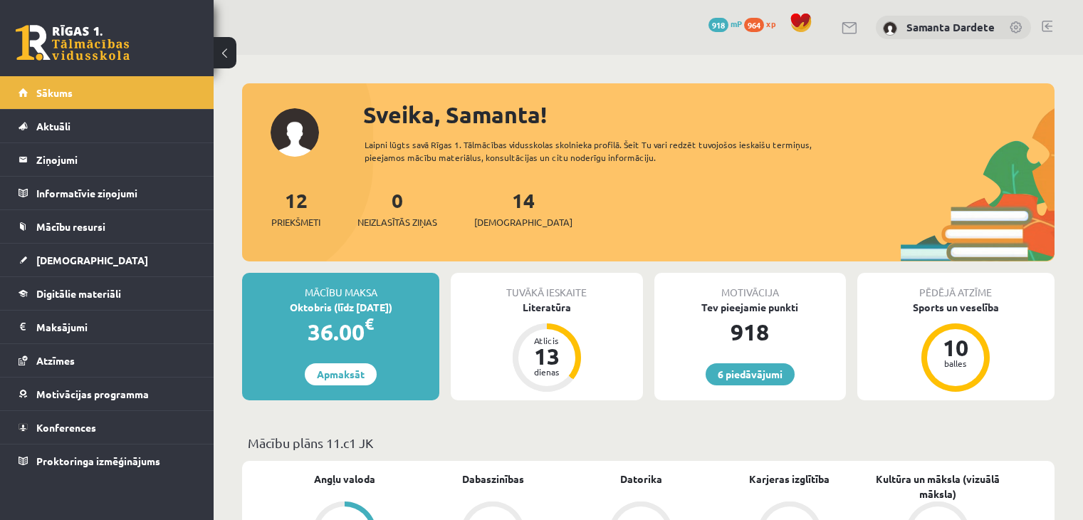  Describe the element at coordinates (56, 360) in the screenshot. I see `span: Atzīmes` at that location.